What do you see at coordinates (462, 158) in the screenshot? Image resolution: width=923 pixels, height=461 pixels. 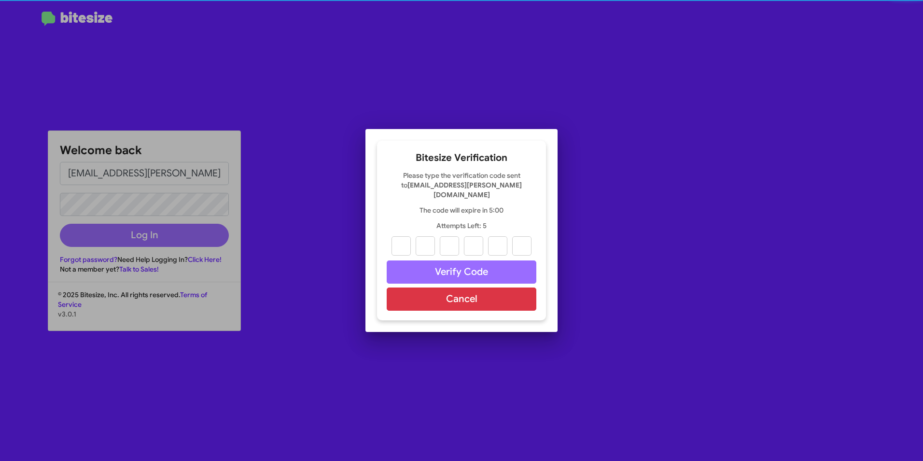 I see `h2: Bitesize Verification` at bounding box center [462, 158].